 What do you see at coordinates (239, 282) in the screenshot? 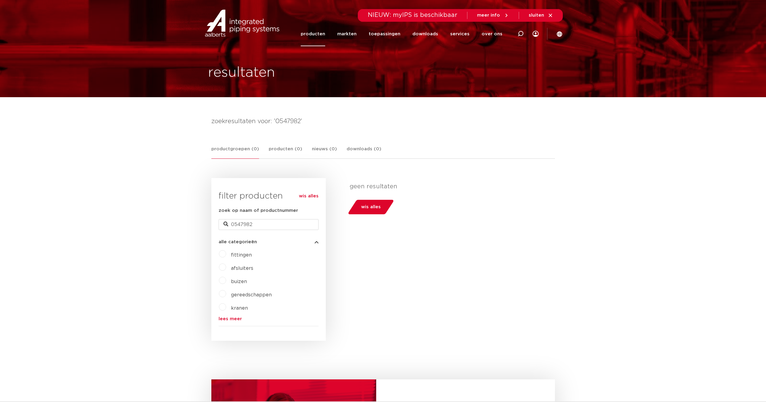
I see `a: buizen` at bounding box center [239, 282].